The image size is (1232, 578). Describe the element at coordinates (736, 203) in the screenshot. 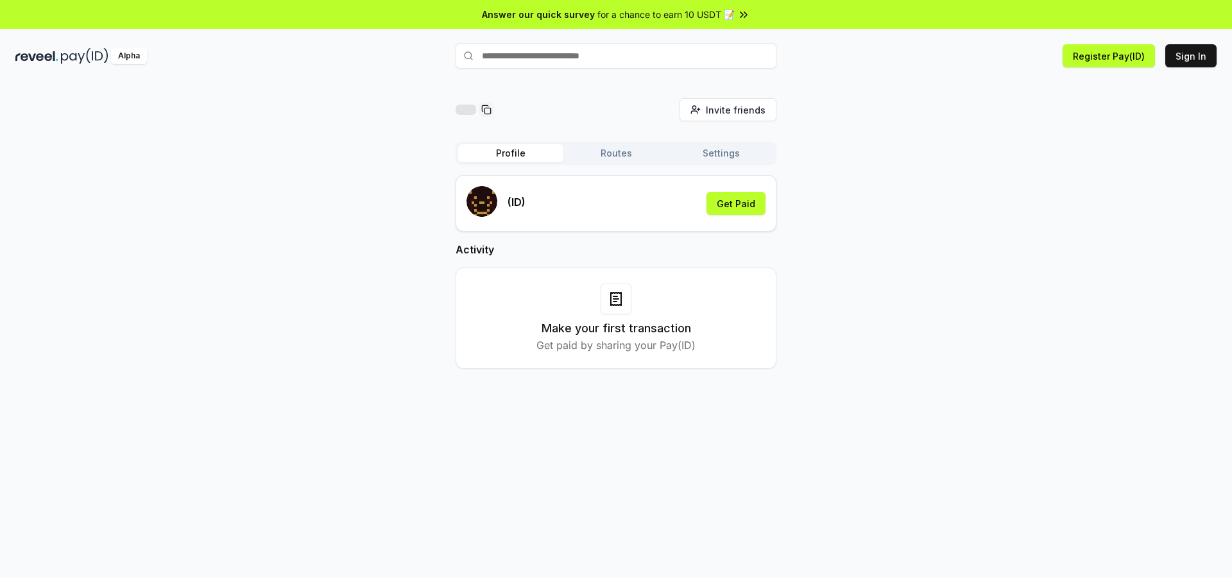

I see `button: Get Paid` at that location.